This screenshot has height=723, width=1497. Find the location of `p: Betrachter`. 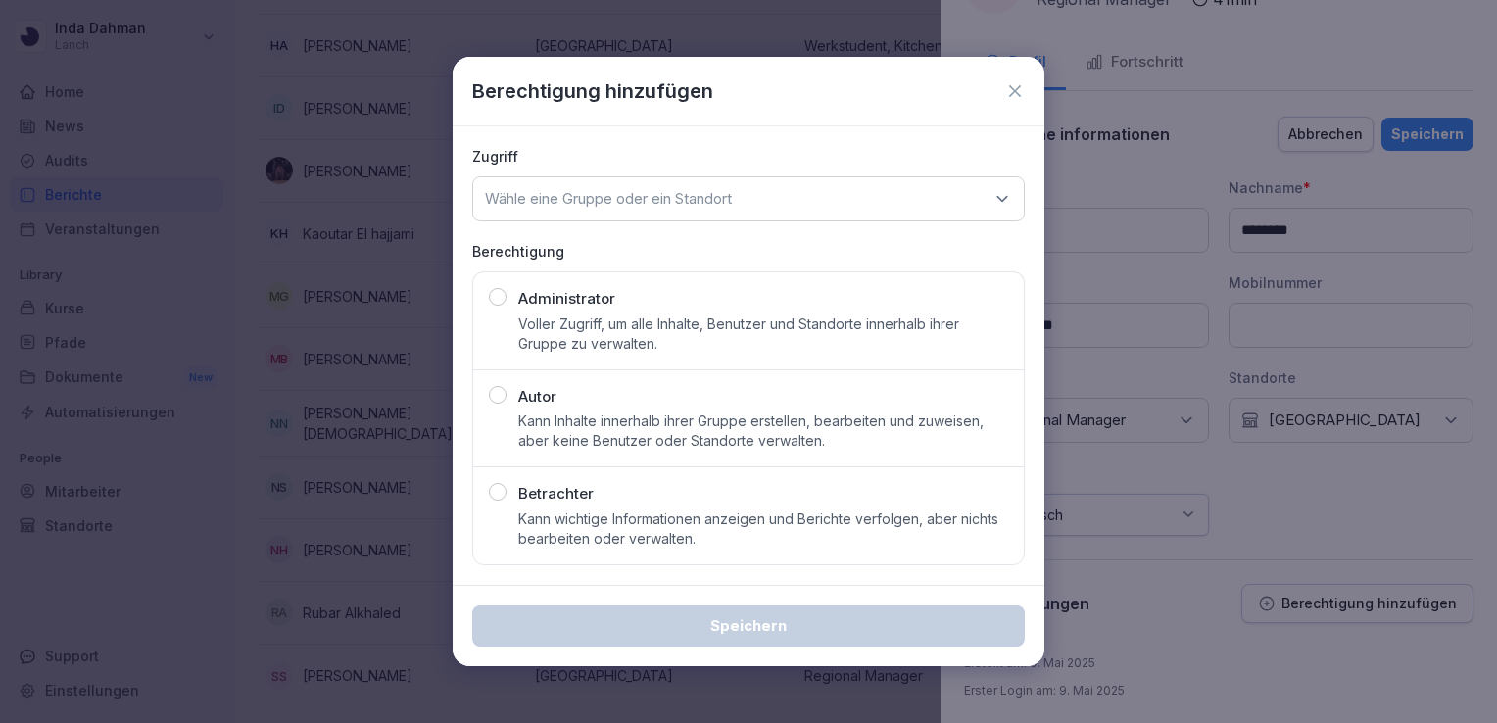

p: Betrachter is located at coordinates (556, 494).